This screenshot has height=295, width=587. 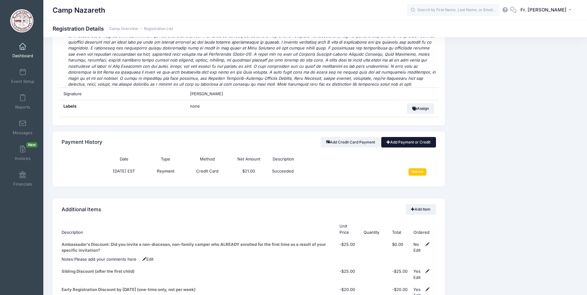 What do you see at coordinates (165, 159) in the screenshot?
I see `th: Type` at bounding box center [165, 159].